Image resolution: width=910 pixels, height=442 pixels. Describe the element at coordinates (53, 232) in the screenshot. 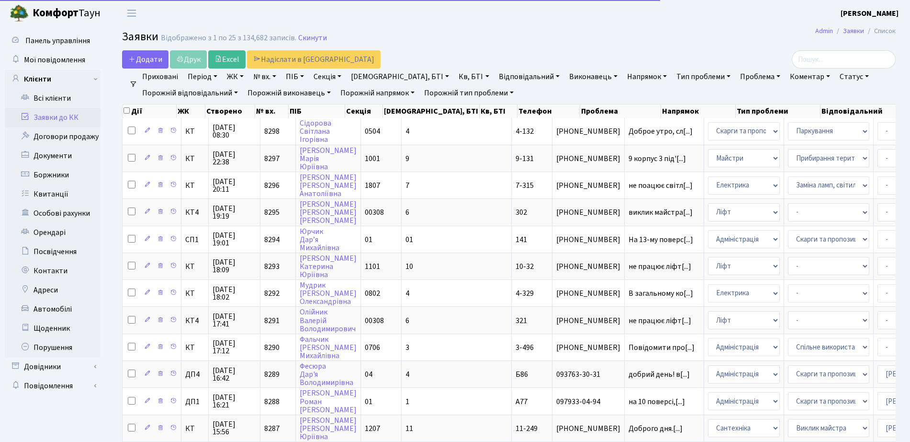

I see `a: Орендарі` at that location.